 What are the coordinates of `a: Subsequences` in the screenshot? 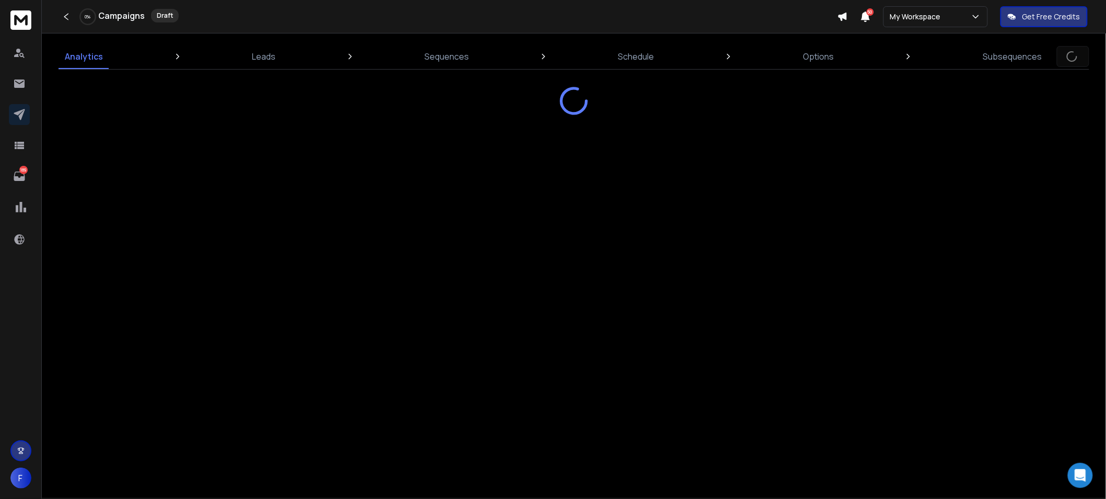 It's located at (1012, 56).